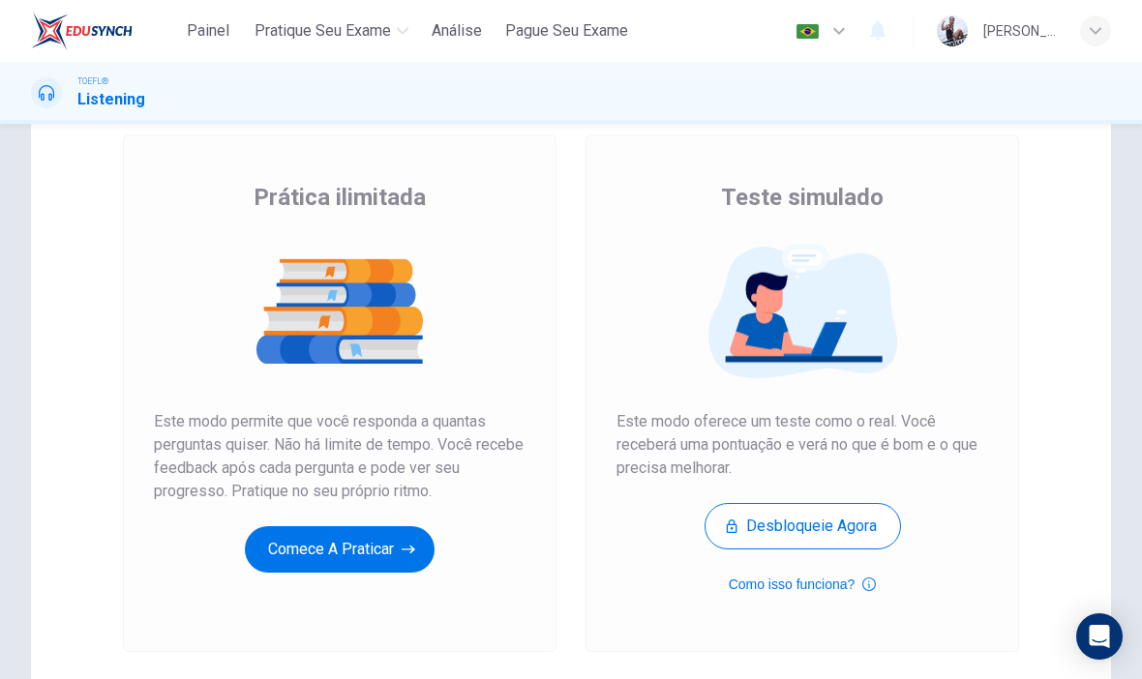 The image size is (1142, 679). What do you see at coordinates (802, 445) in the screenshot?
I see `span: Este modo oferece um teste como o real. Você receberá uma pontuação e verá no que é bom e o que p...` at bounding box center [802, 445].